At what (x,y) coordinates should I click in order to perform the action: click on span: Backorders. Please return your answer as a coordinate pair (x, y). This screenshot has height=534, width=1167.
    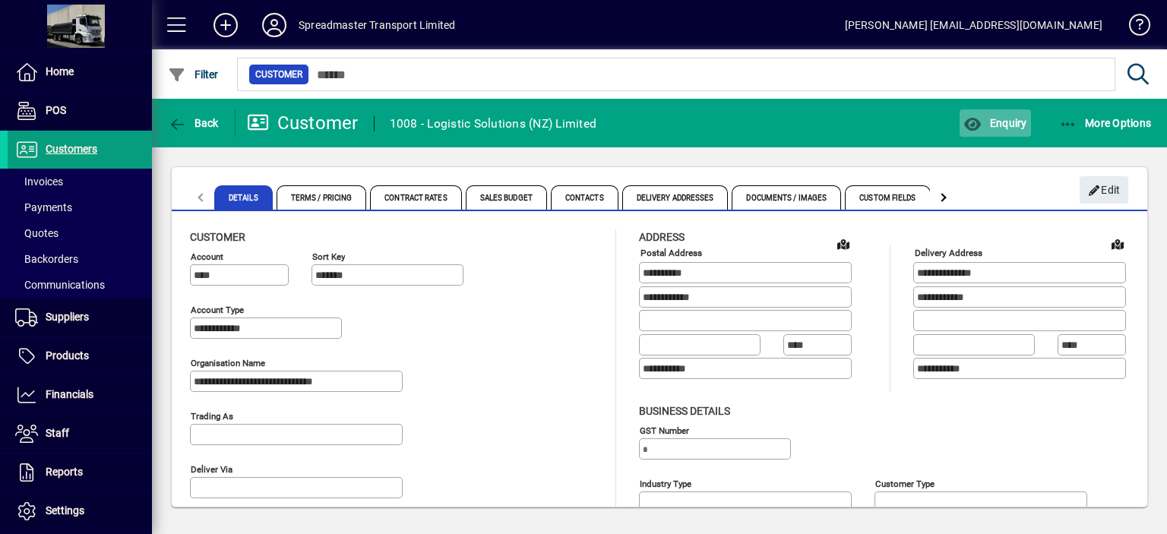
    Looking at the image, I should click on (46, 259).